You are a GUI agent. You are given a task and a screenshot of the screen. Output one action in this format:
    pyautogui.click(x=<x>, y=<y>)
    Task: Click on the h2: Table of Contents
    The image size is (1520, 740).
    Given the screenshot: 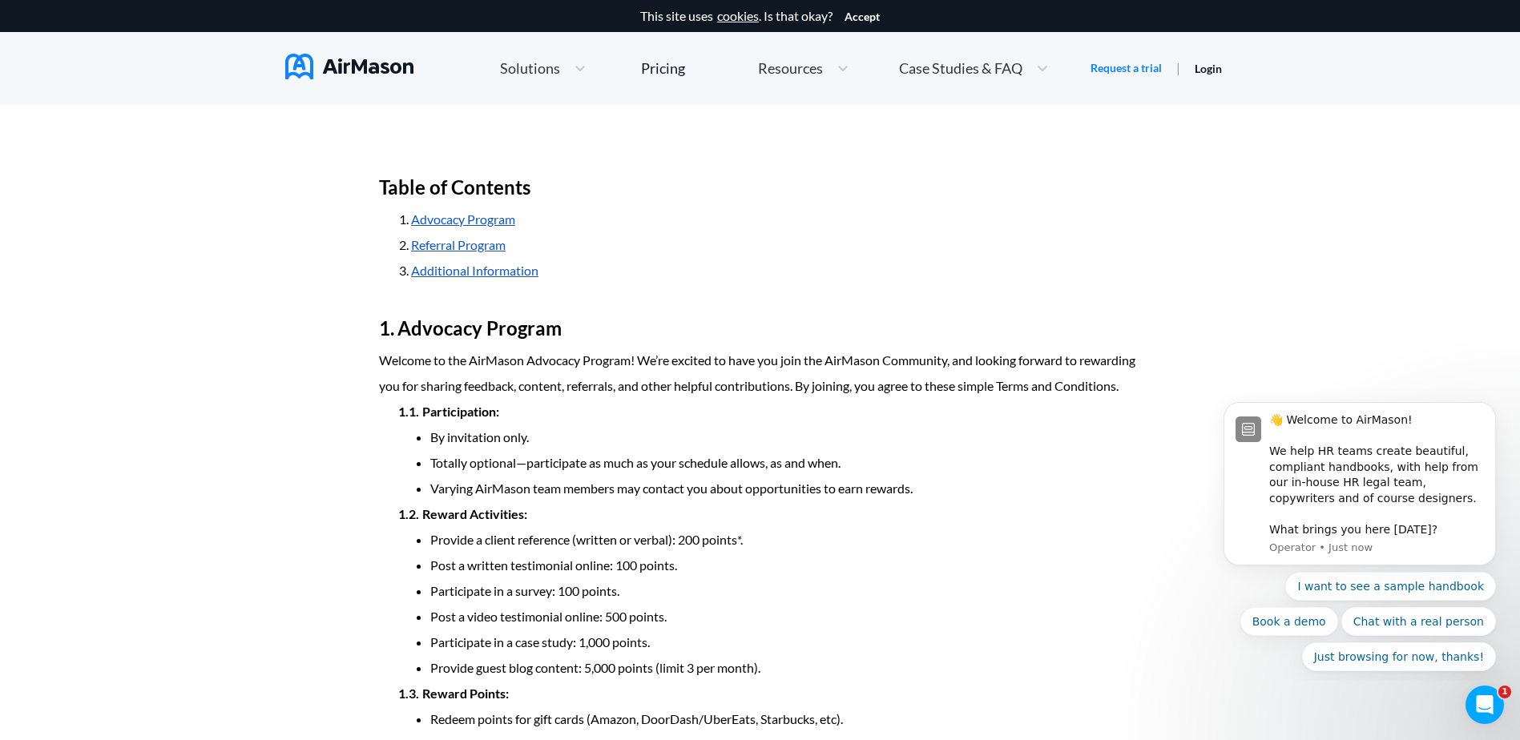 What is the action you would take?
    pyautogui.click(x=759, y=187)
    